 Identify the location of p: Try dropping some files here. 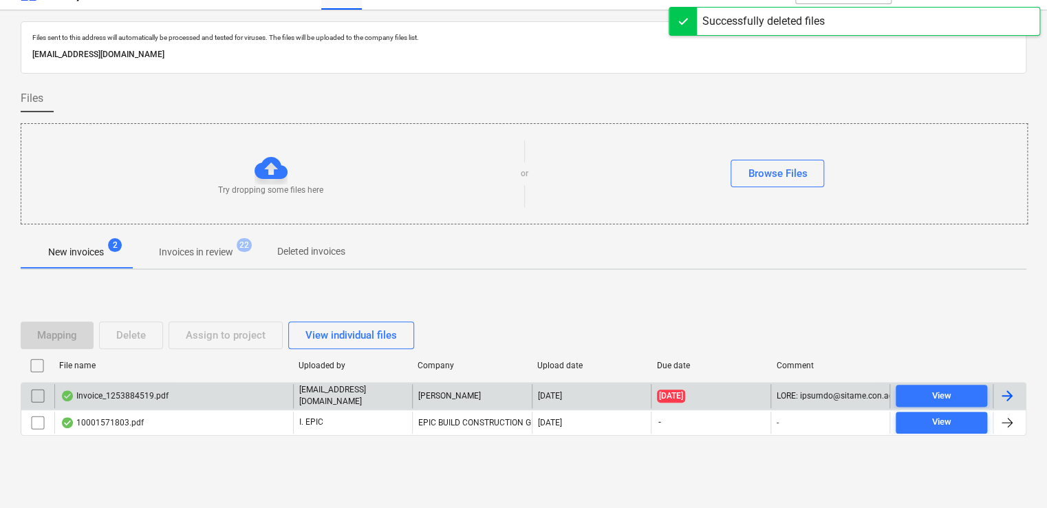
(270, 190).